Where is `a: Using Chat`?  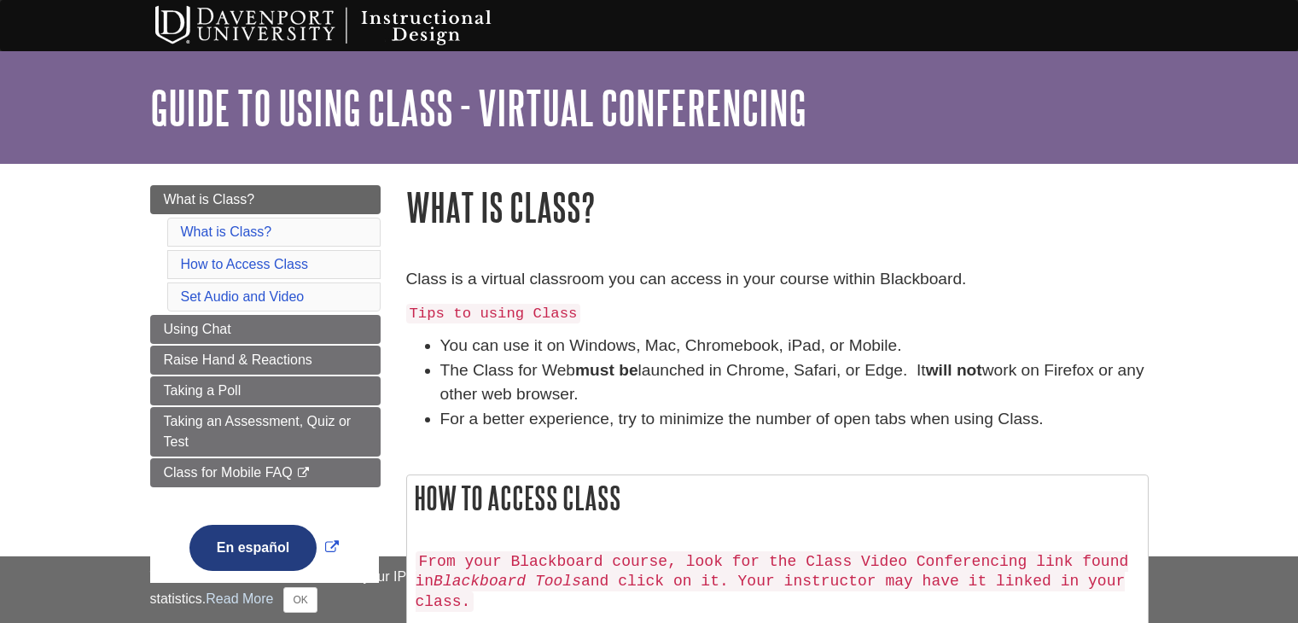
a: Using Chat is located at coordinates (265, 330).